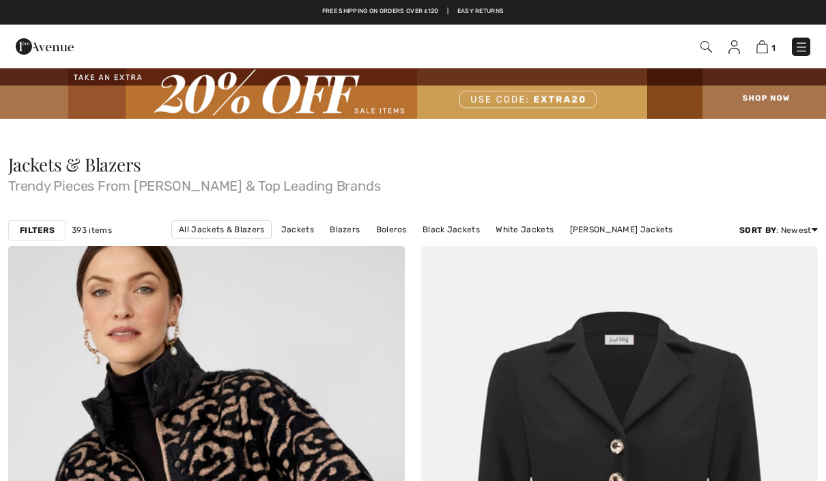  Describe the element at coordinates (802, 47) in the screenshot. I see `img: Menu` at that location.